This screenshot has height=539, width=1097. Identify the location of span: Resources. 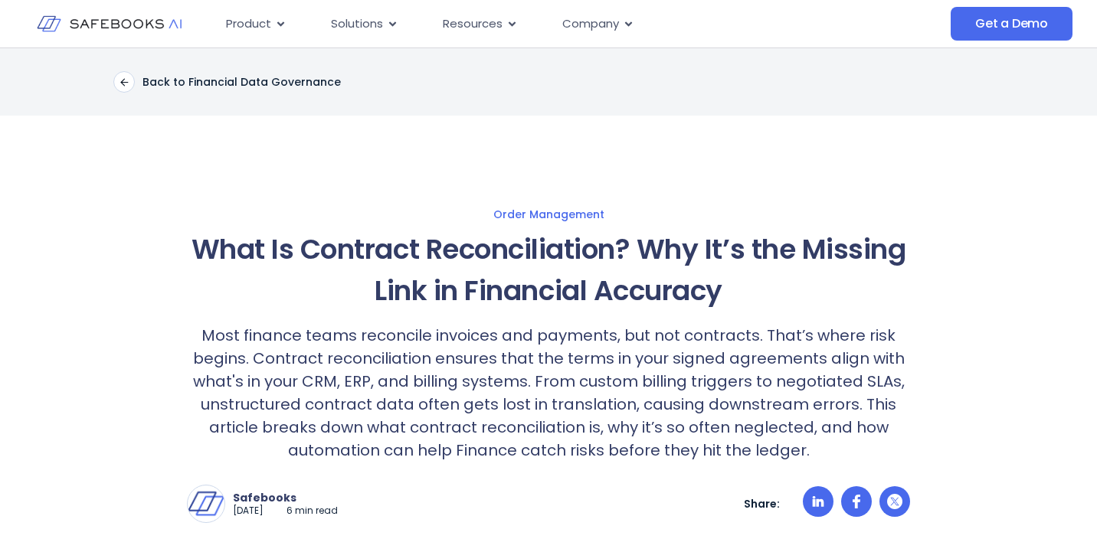
(473, 24).